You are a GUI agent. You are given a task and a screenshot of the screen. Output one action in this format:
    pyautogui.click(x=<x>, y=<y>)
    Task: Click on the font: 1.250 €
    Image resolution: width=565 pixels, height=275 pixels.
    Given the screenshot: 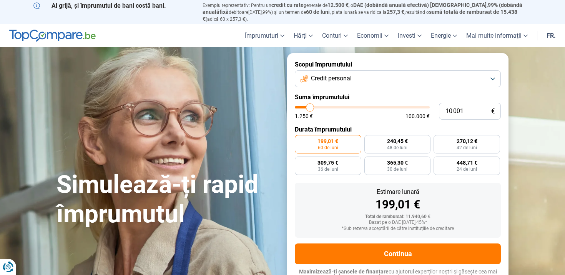 What is the action you would take?
    pyautogui.click(x=304, y=116)
    